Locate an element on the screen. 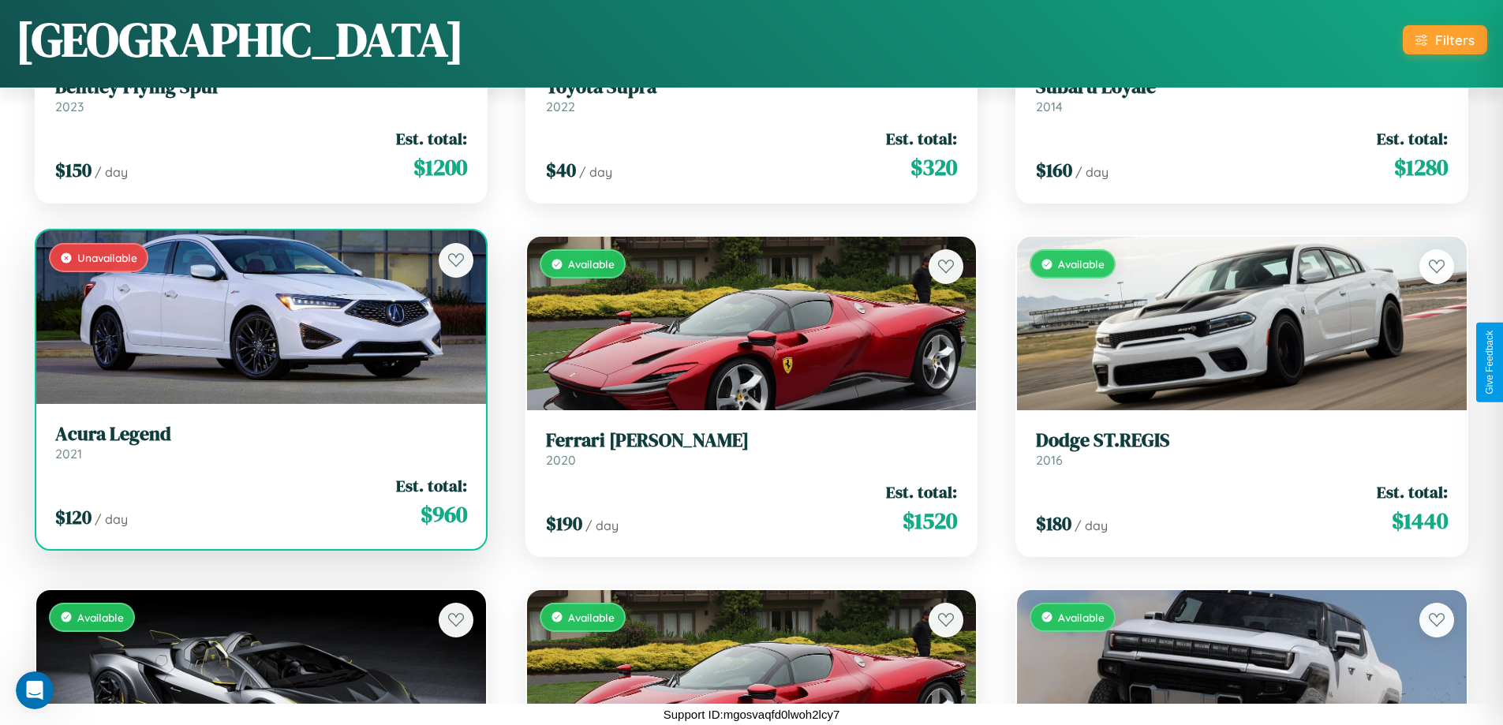 The width and height of the screenshot is (1503, 725). span: $ 1440 is located at coordinates (1419, 521).